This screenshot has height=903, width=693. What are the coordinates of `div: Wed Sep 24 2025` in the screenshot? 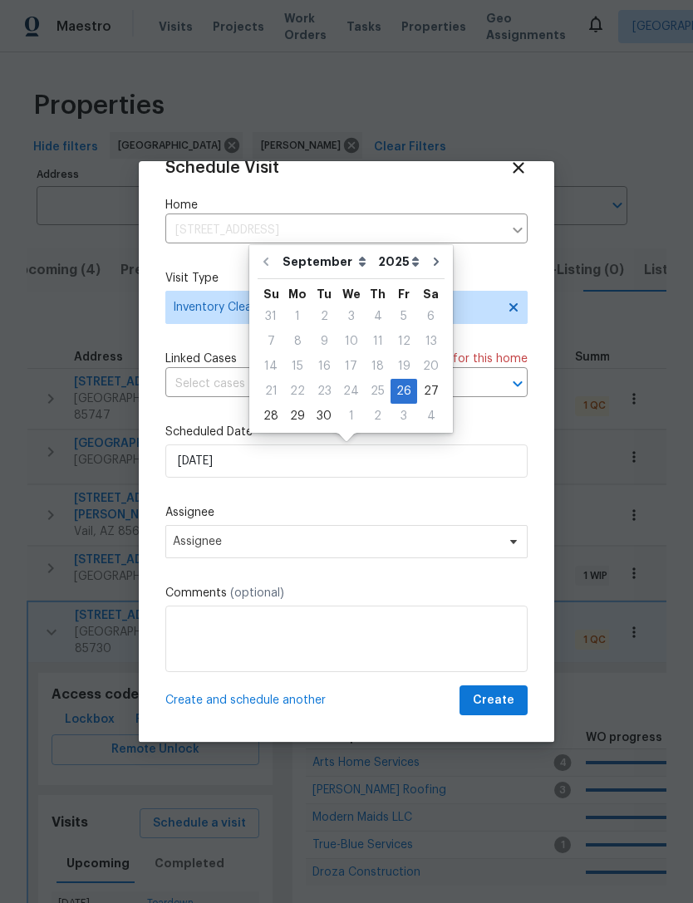 It's located at (351, 391).